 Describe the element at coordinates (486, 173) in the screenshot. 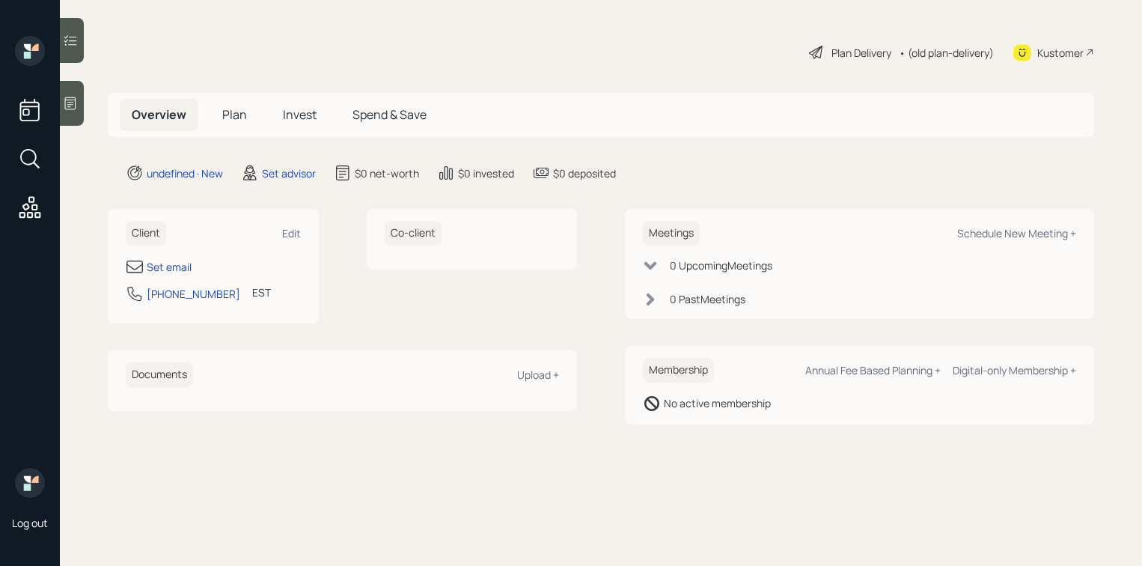

I see `div: $0 invested` at that location.